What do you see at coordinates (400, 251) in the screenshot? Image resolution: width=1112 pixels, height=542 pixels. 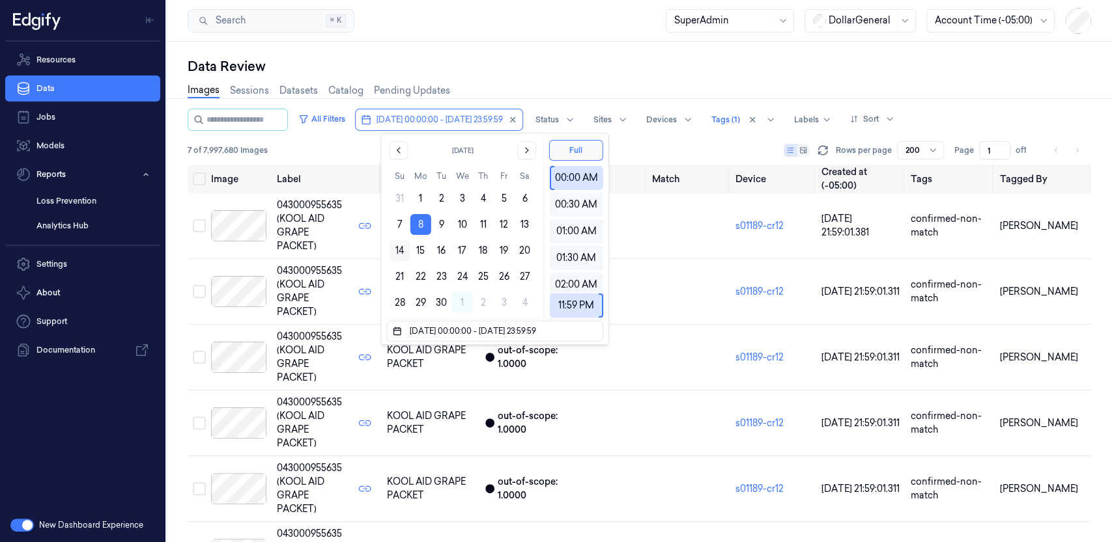 I see `button: Sunday, September 14th, 2025` at bounding box center [400, 251].